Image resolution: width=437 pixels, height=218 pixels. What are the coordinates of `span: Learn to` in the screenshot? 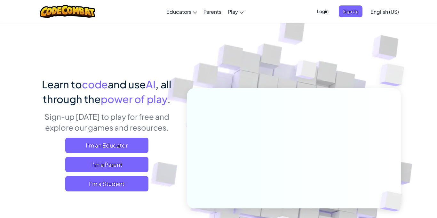 It's located at (62, 84).